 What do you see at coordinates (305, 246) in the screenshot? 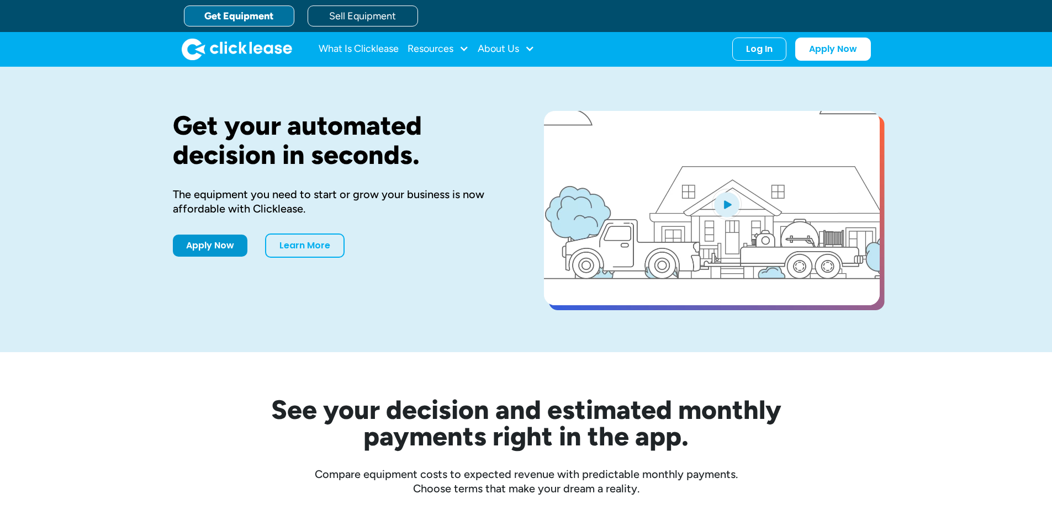
I see `a: Learn More` at bounding box center [305, 246].